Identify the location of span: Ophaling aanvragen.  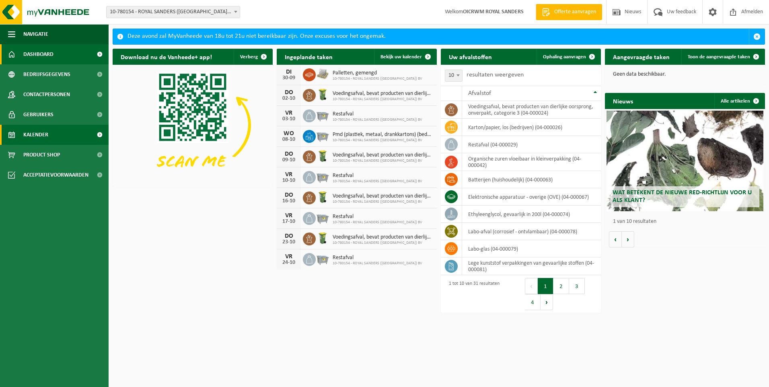
(564, 57).